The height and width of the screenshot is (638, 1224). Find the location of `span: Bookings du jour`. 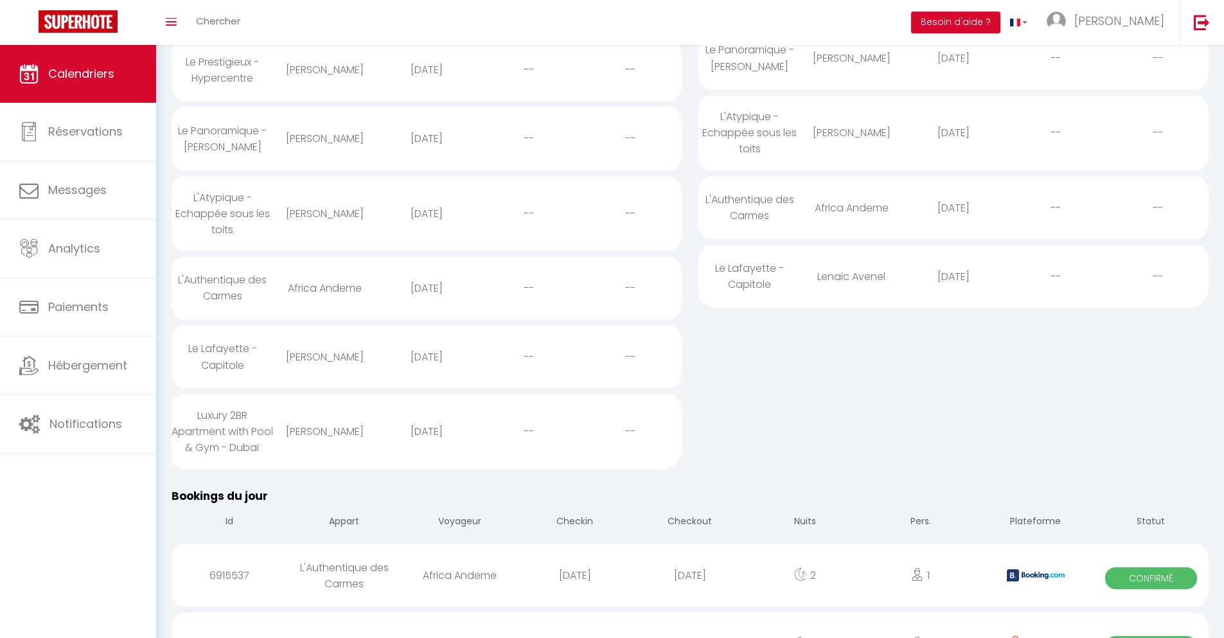

span: Bookings du jour is located at coordinates (220, 496).